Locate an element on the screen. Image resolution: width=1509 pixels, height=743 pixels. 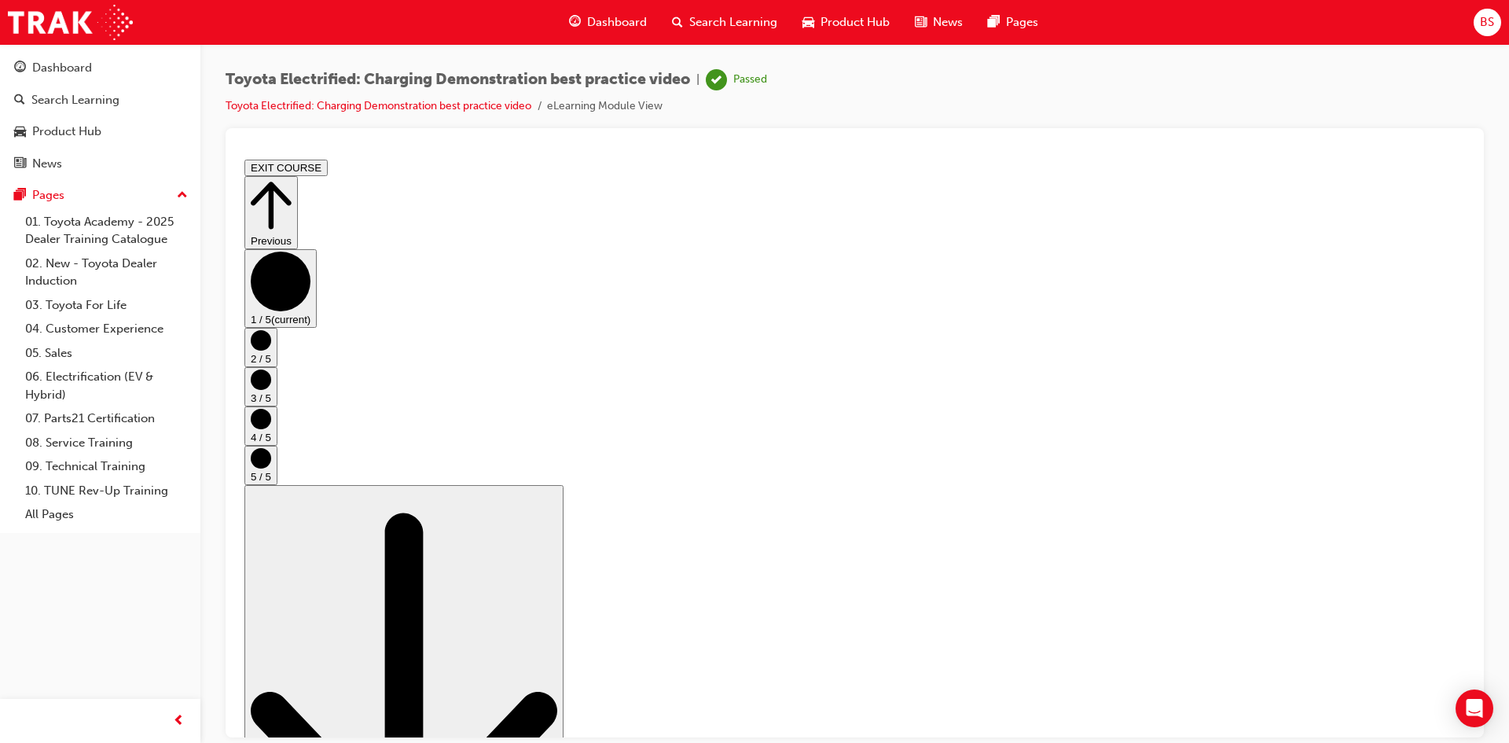
span: prev-icon is located at coordinates (178, 721).